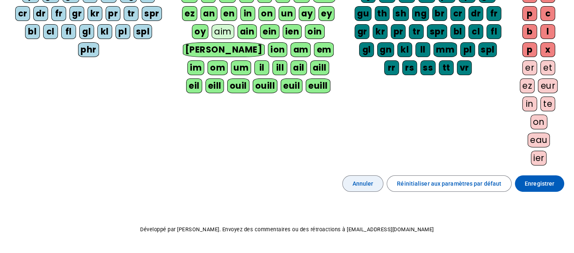 This screenshot has height=253, width=574. Describe the element at coordinates (238, 86) in the screenshot. I see `div: ouil` at that location.